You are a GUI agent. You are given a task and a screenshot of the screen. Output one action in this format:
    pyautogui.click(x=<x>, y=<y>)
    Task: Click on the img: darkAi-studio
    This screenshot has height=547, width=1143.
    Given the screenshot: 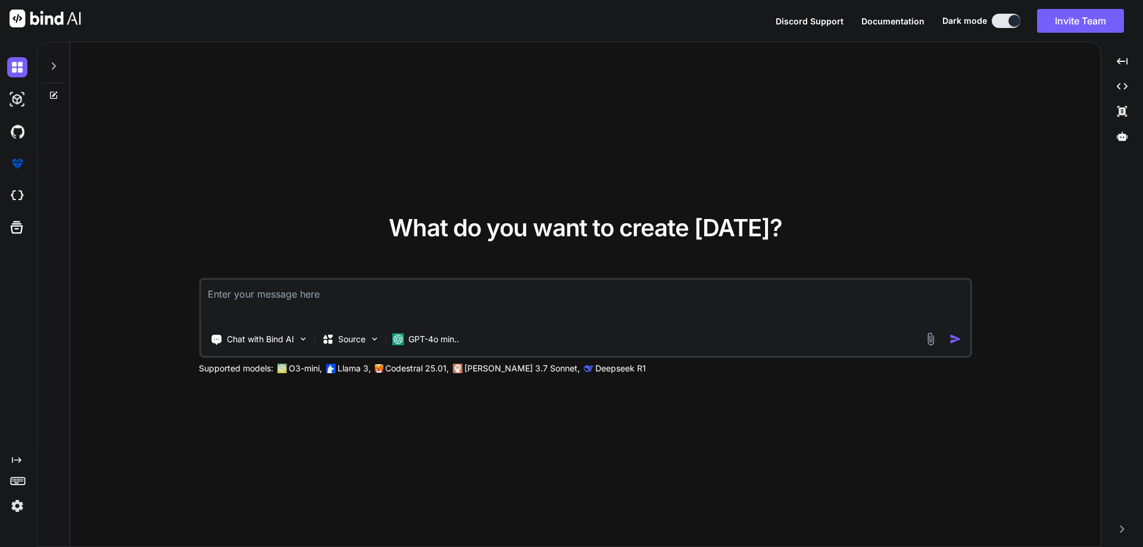 What is the action you would take?
    pyautogui.click(x=17, y=99)
    